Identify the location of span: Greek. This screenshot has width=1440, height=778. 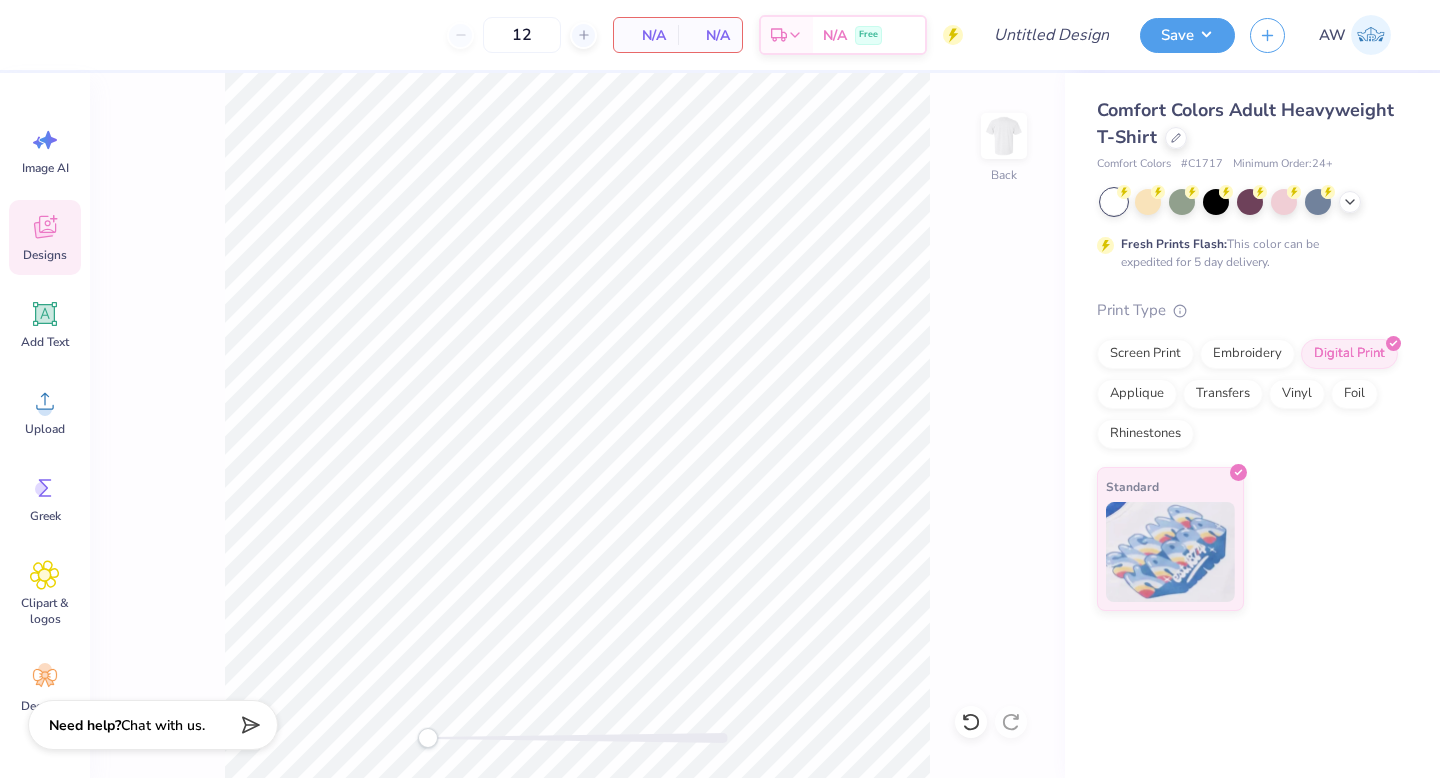
(45, 516).